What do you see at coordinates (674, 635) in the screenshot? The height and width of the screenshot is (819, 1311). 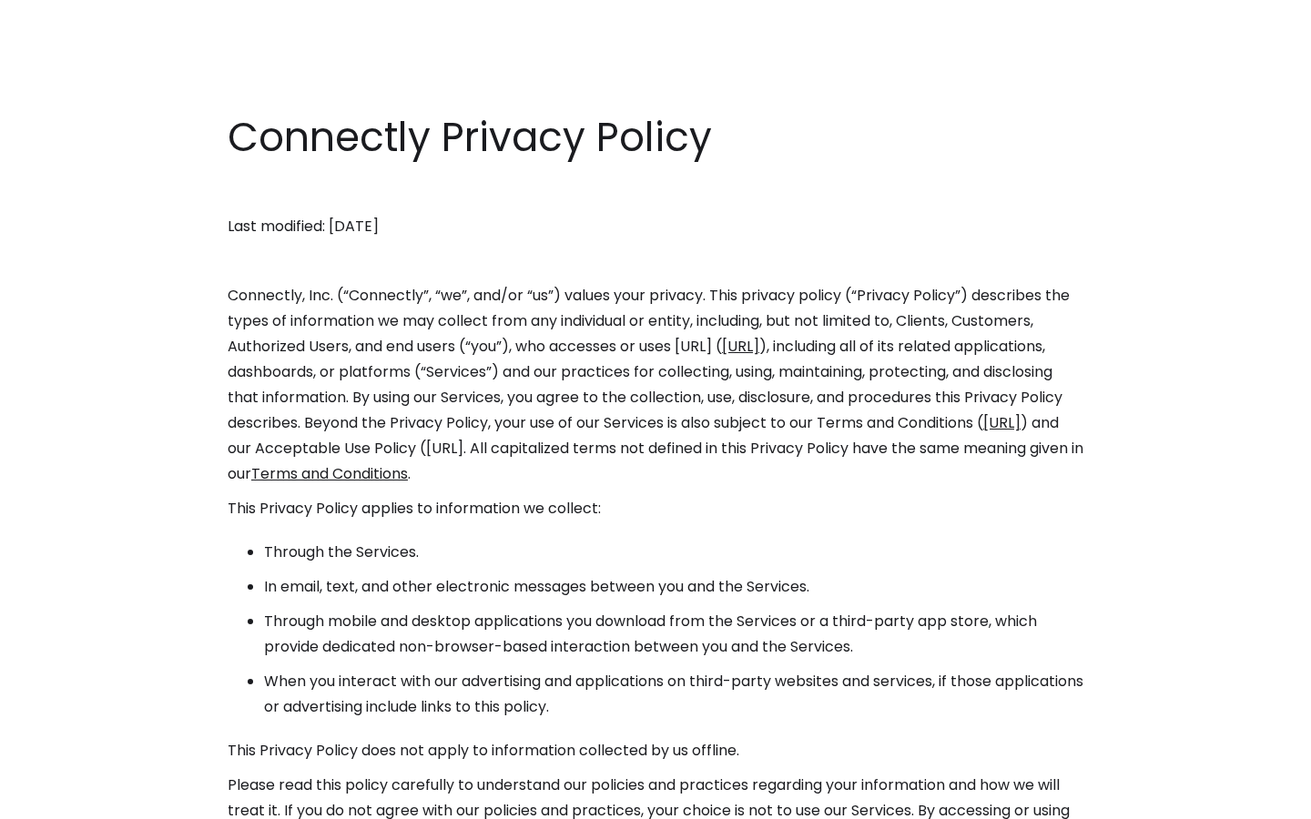 I see `li: Through mobile and desktop applications you download from the Services or a third-party app store...` at bounding box center [674, 635].